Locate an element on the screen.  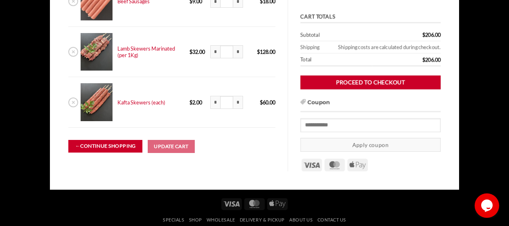
a: Continue shopping is located at coordinates (105, 146).